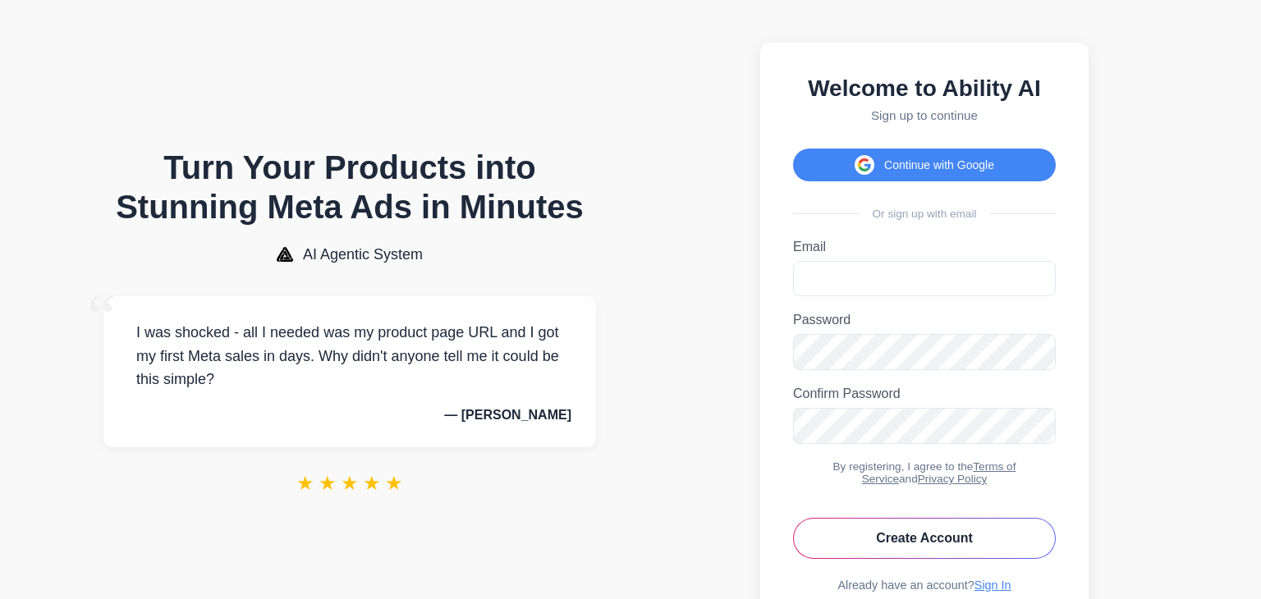 Image resolution: width=1261 pixels, height=599 pixels. Describe the element at coordinates (363, 255) in the screenshot. I see `span: AI Agentic System` at that location.